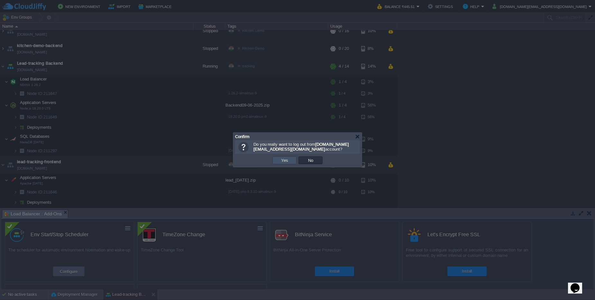 The image size is (595, 300). I want to click on button: Yes, so click(285, 160).